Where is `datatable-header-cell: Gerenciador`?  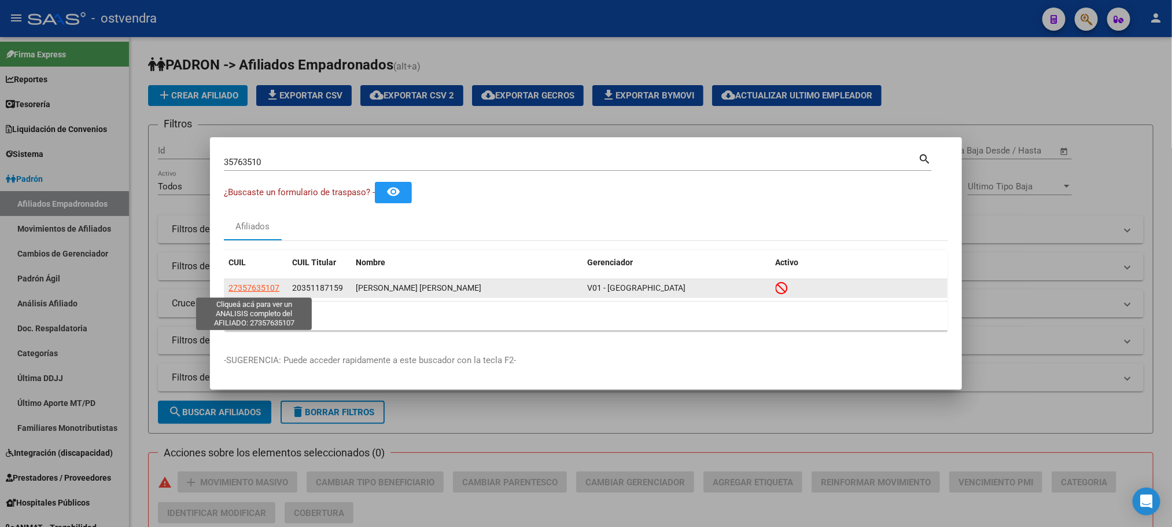 datatable-header-cell: Gerenciador is located at coordinates (677, 262).